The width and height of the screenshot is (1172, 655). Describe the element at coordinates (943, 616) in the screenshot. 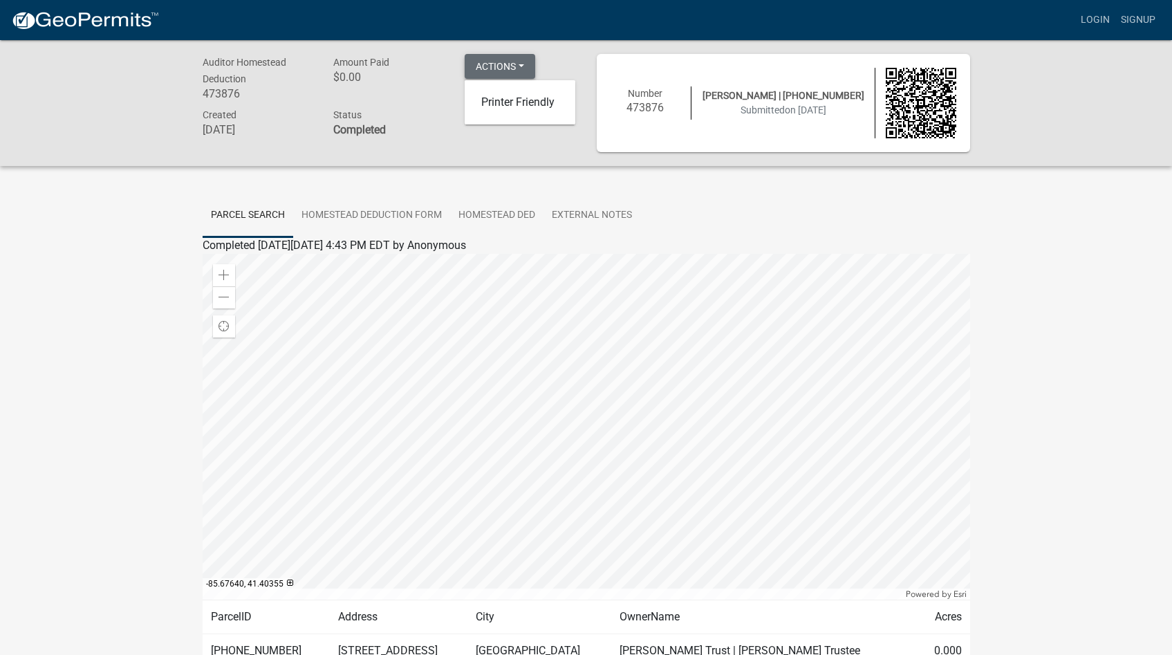

I see `td: Acres` at that location.